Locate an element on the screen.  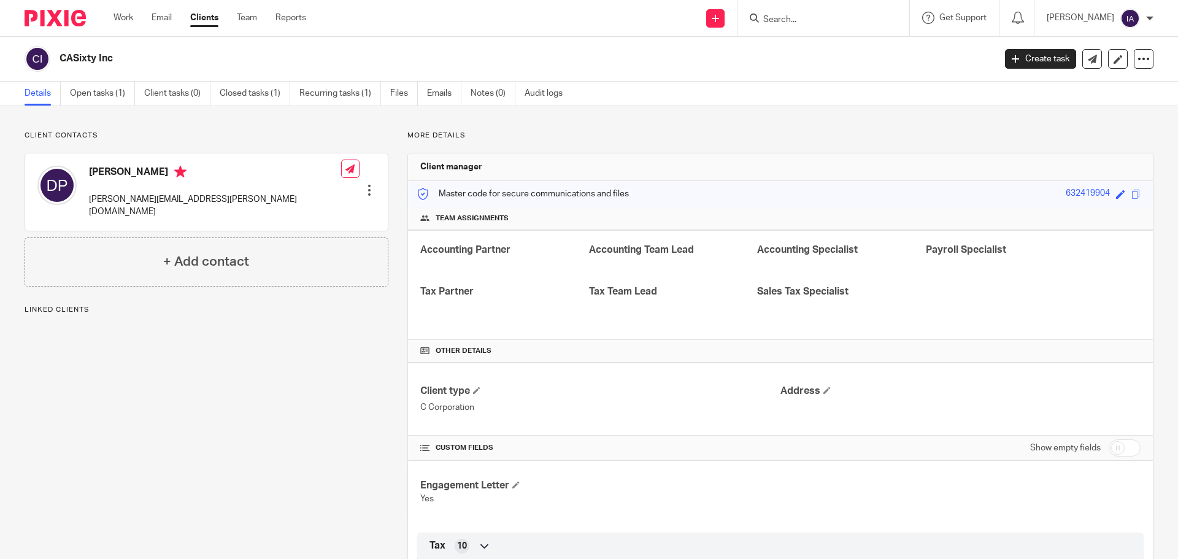
a: Email is located at coordinates (161, 18).